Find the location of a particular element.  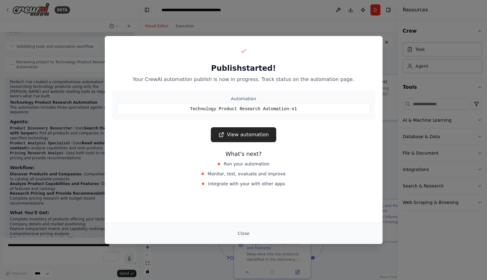

h3: What's next? is located at coordinates (244, 154).